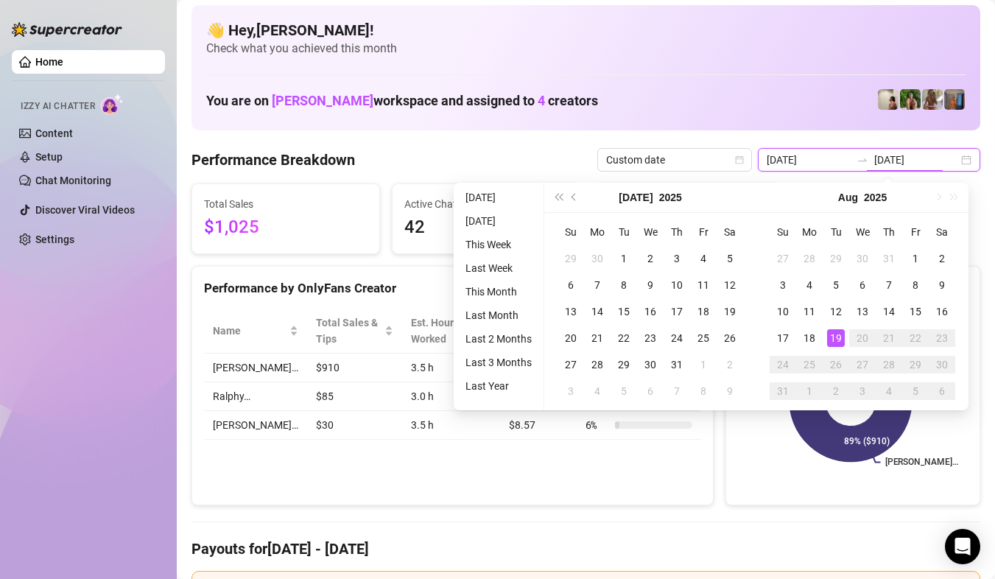  I want to click on td: 2025-07-02, so click(650, 259).